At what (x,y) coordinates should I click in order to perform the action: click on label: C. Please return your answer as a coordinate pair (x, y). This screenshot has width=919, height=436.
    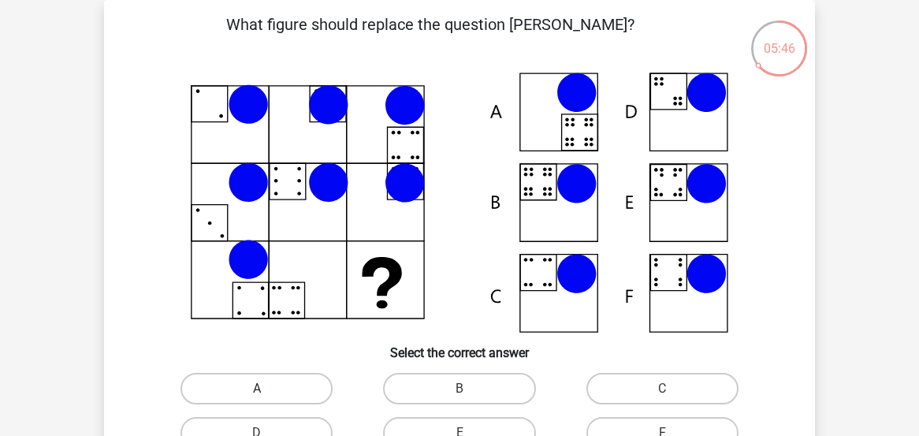
    Looking at the image, I should click on (662, 389).